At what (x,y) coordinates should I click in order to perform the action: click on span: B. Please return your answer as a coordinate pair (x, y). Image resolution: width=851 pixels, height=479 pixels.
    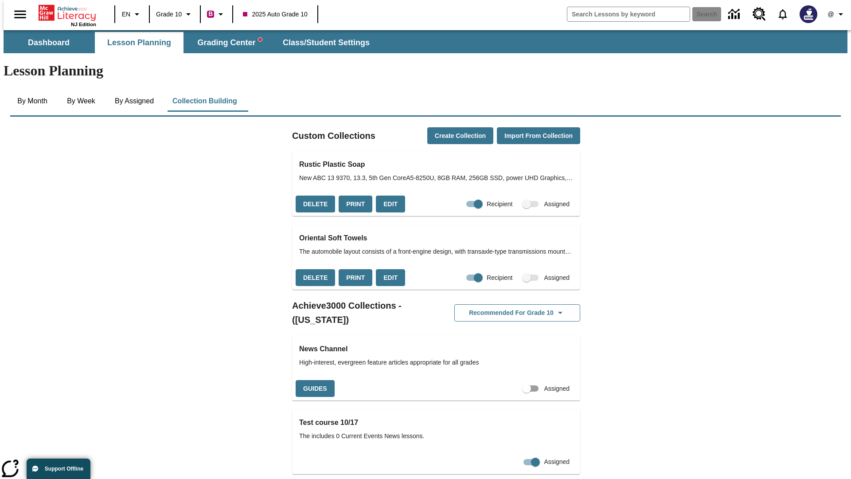
    Looking at the image, I should click on (211, 14).